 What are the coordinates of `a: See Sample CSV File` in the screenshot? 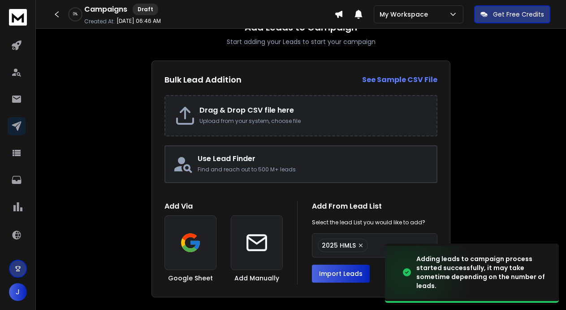 It's located at (400, 80).